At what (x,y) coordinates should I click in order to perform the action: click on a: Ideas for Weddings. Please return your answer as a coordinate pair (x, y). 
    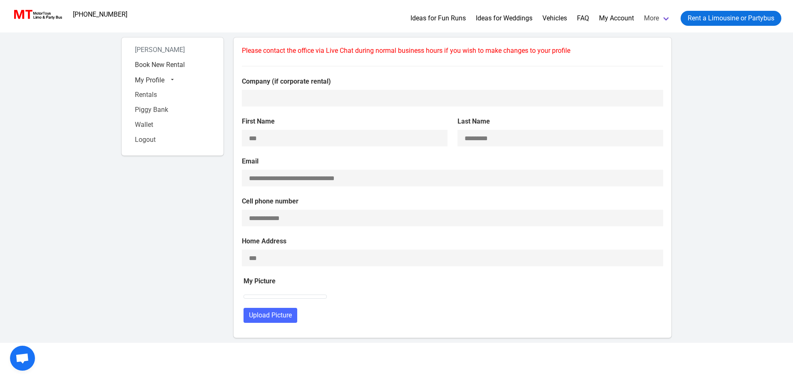
    Looking at the image, I should click on (504, 18).